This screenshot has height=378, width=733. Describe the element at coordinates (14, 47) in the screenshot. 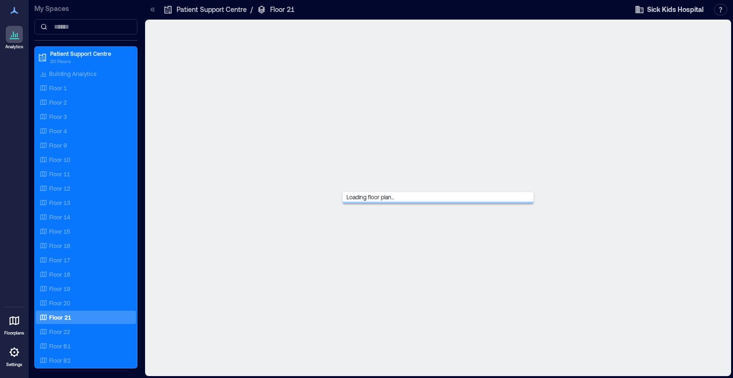

I see `p: Analytics` at that location.